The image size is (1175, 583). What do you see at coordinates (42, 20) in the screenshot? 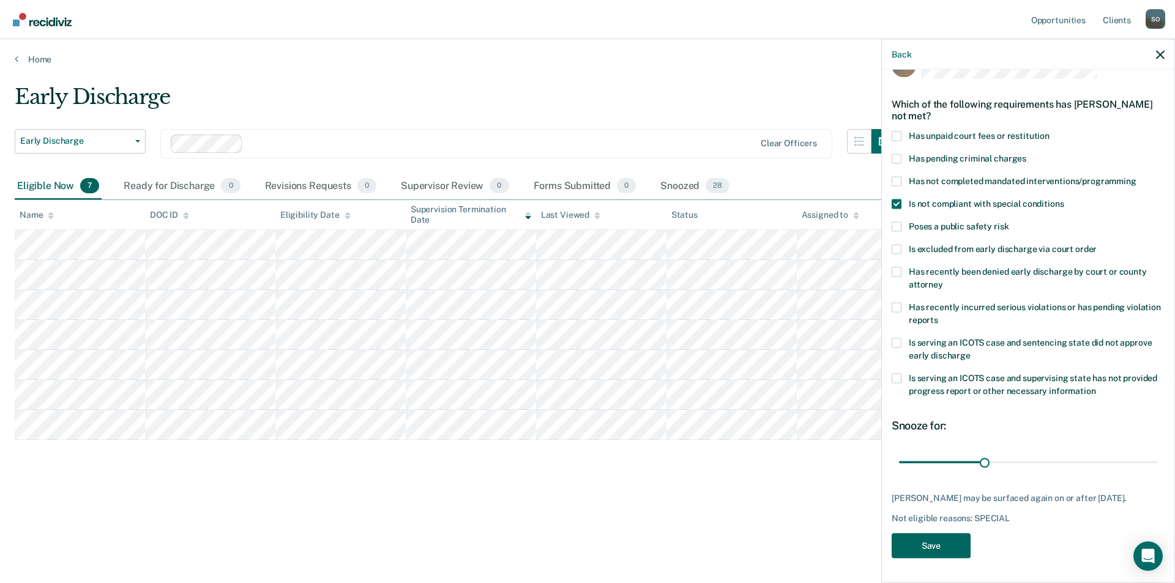
I see `img: Recidiviz` at bounding box center [42, 20].